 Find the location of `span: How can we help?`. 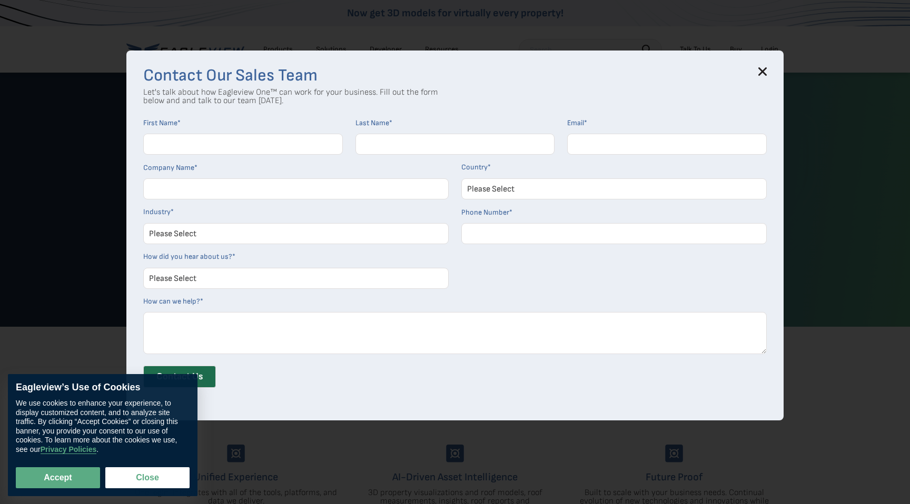

span: How can we help? is located at coordinates (172, 301).